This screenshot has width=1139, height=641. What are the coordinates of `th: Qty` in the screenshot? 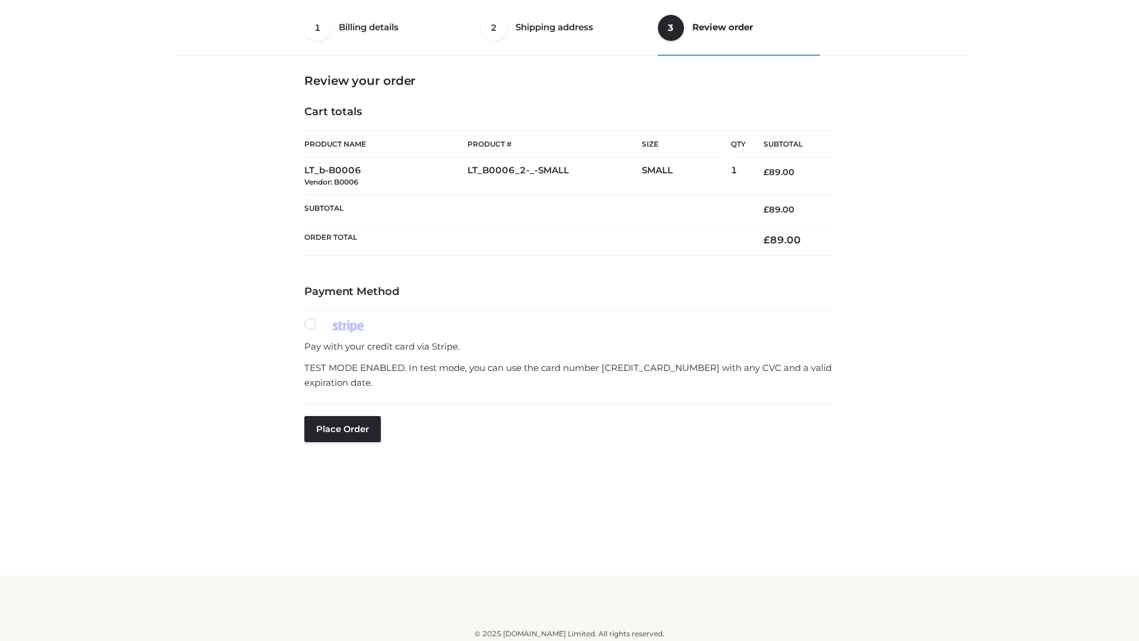 It's located at (738, 144).